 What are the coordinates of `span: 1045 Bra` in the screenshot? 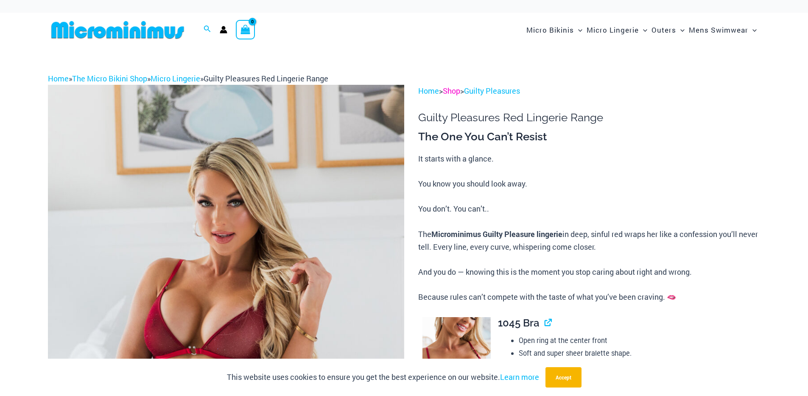 It's located at (519, 323).